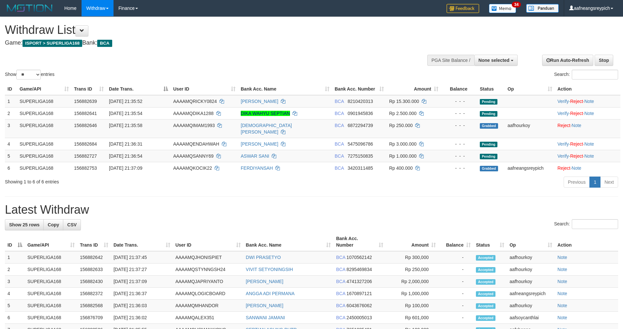  I want to click on th: Status, so click(491, 89).